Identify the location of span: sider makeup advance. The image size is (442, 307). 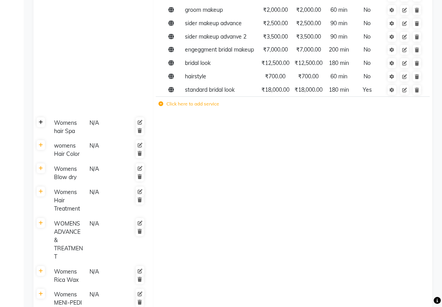
(213, 23).